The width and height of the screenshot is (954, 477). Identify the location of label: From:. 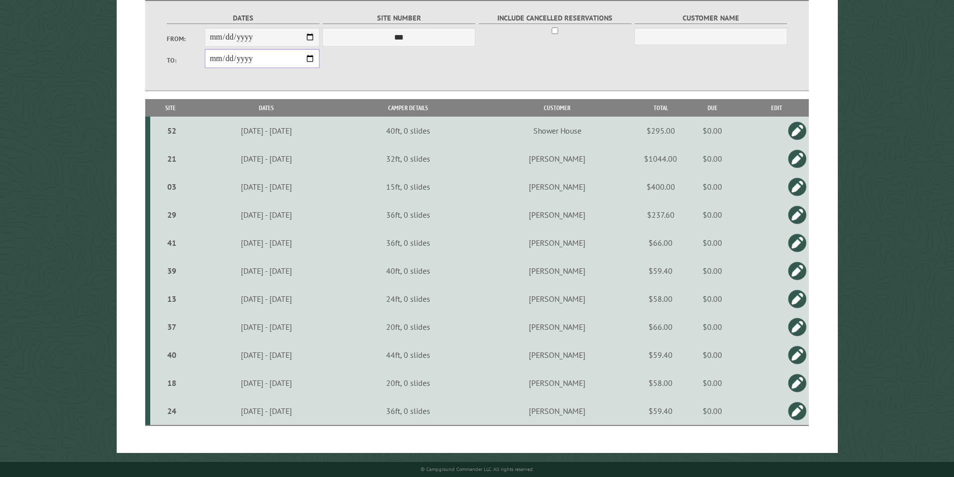
(186, 39).